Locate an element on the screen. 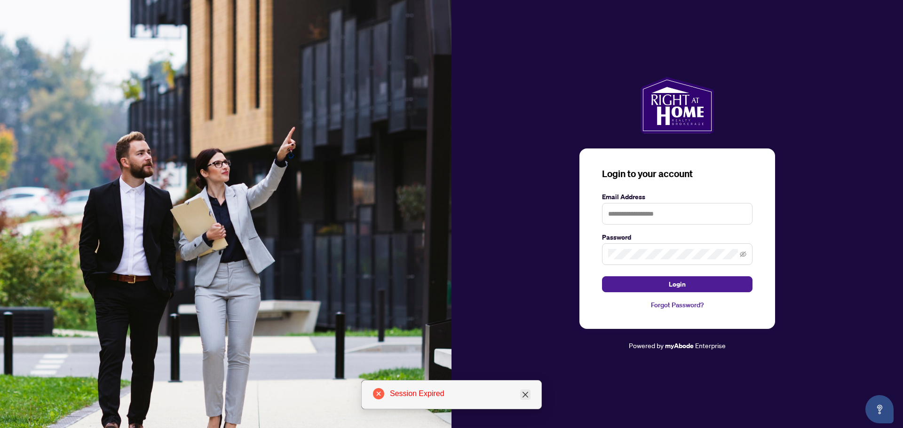 Image resolution: width=903 pixels, height=428 pixels. button: Open asap is located at coordinates (879, 409).